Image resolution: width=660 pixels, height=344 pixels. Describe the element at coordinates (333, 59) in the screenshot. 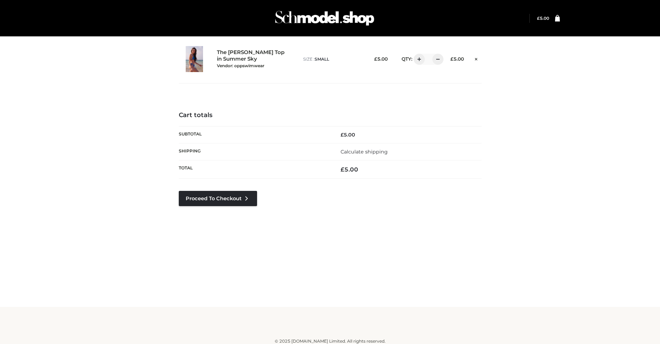

I see `p: size :` at that location.